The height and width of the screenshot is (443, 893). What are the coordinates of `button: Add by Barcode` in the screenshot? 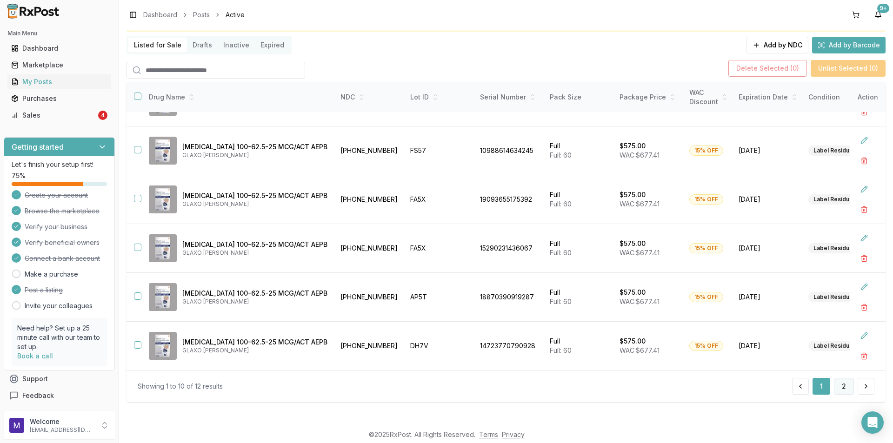 It's located at (849, 45).